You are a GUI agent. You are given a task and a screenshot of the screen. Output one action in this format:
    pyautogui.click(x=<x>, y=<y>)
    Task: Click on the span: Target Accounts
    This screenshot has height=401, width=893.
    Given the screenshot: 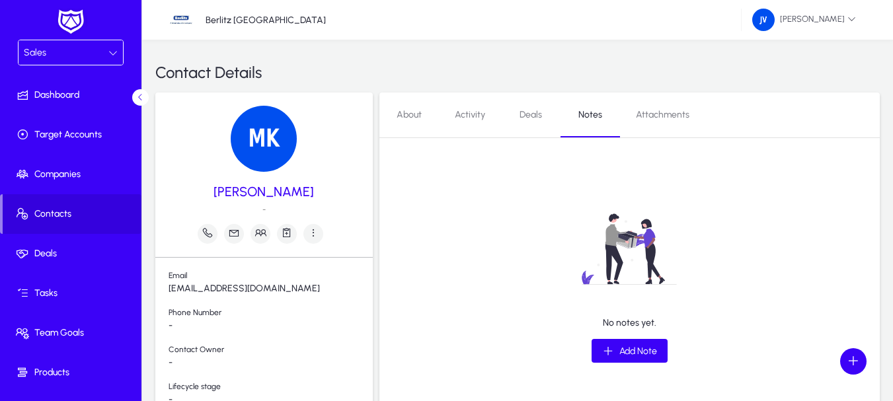 What is the action you would take?
    pyautogui.click(x=73, y=135)
    